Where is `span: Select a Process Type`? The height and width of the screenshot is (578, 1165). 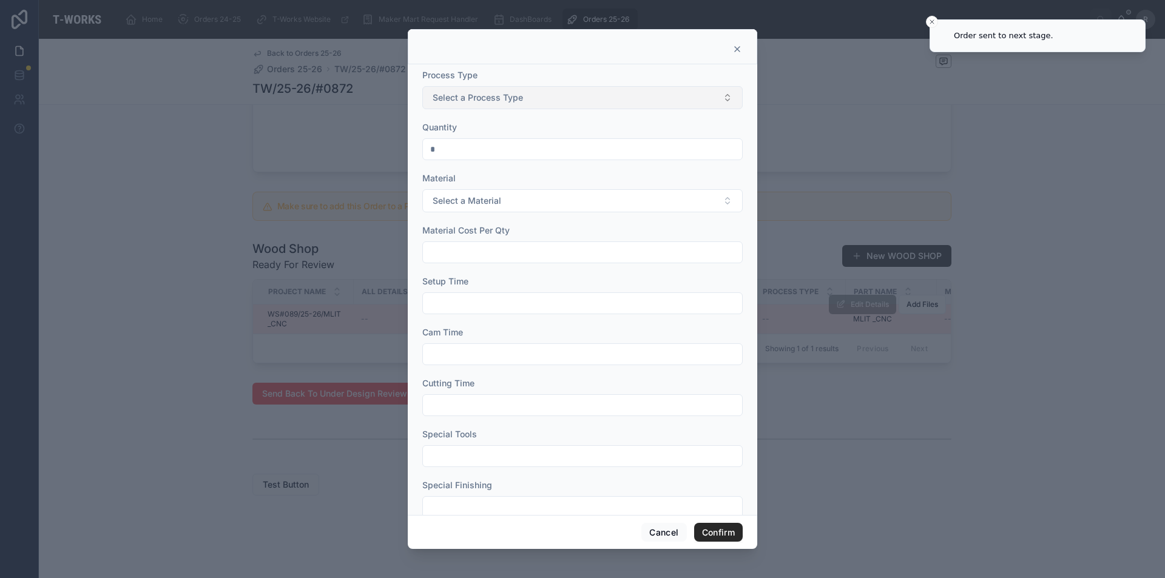 span: Select a Process Type is located at coordinates (477, 98).